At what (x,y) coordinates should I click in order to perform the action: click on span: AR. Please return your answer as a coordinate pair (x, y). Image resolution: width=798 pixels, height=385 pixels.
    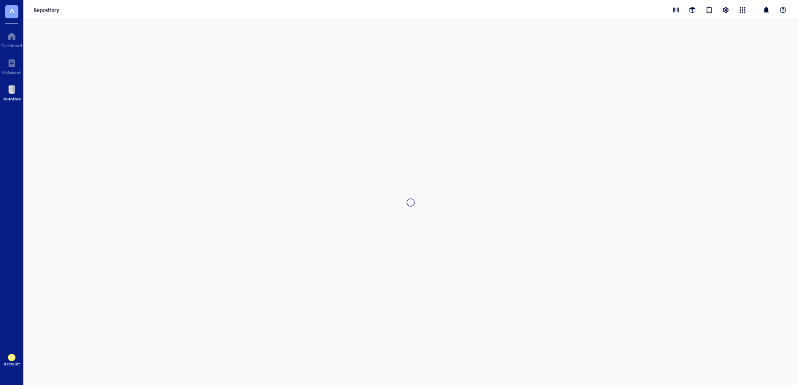
    Looking at the image, I should click on (12, 357).